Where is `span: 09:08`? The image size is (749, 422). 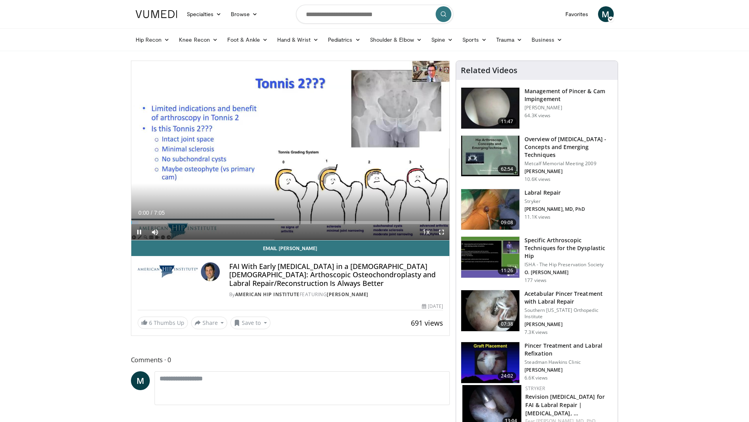 span: 09:08 is located at coordinates (507, 223).